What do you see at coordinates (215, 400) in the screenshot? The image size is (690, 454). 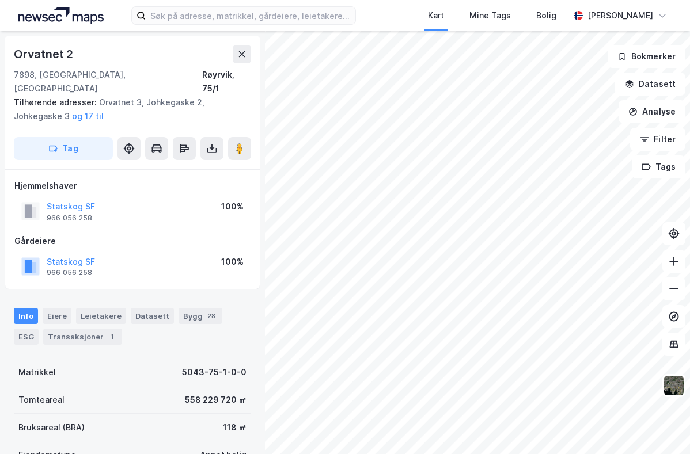 I see `div: 558 229 720 ㎡` at bounding box center [215, 400].